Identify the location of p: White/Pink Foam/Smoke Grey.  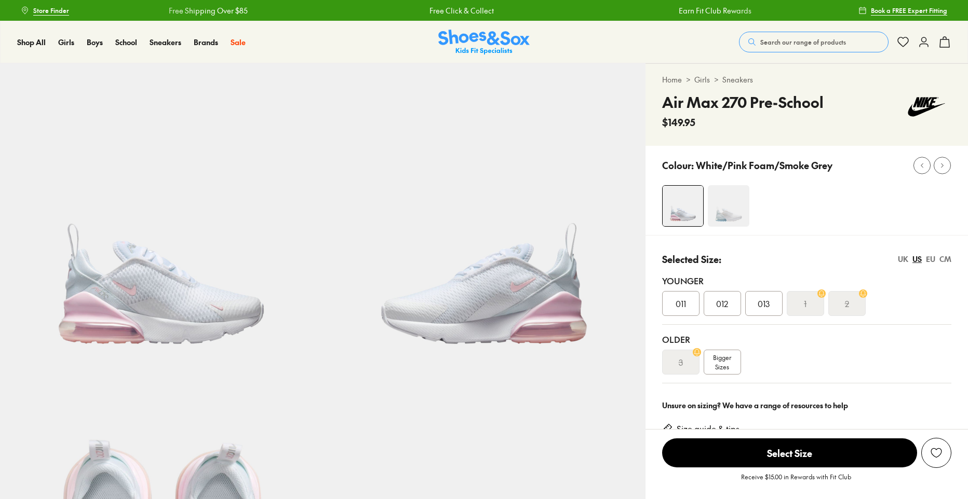
(764, 165).